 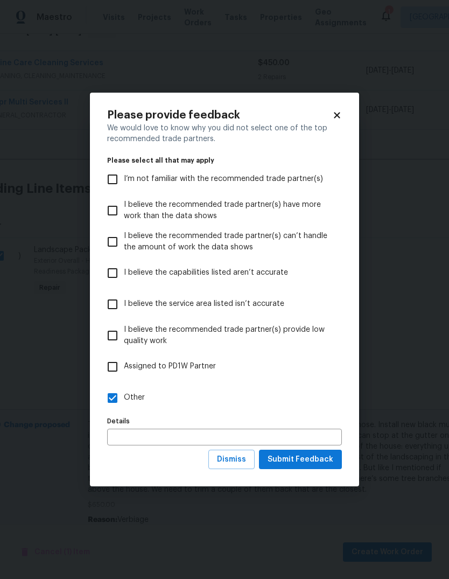 I want to click on span: I believe the recommended trade partner(s) have more work than the data shows, so click(x=228, y=211).